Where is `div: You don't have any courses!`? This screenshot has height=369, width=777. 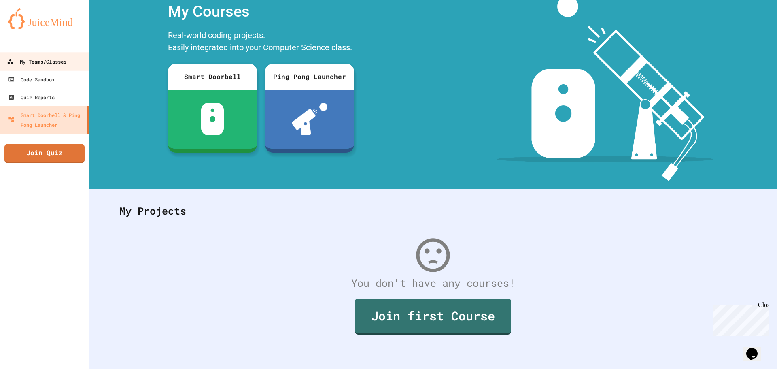 div: You don't have any courses! is located at coordinates (433, 283).